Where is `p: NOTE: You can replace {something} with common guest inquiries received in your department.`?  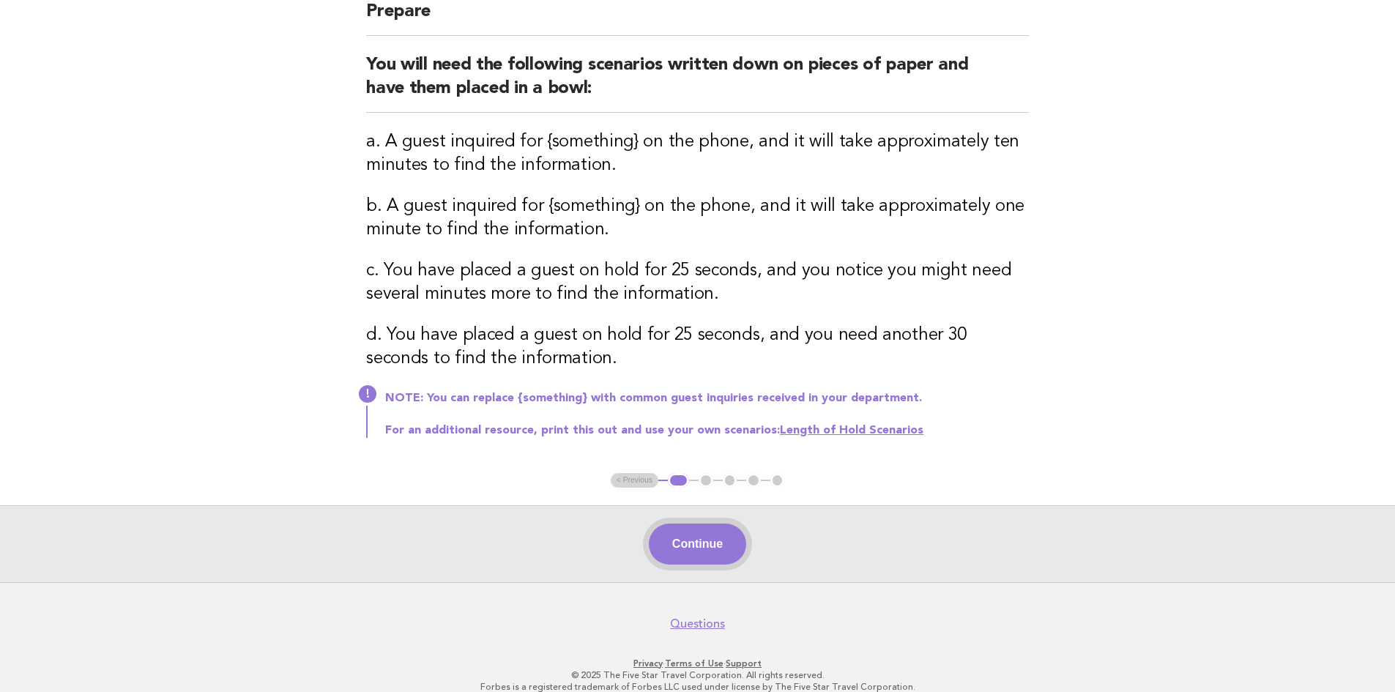 p: NOTE: You can replace {something} with common guest inquiries received in your department. is located at coordinates (706, 398).